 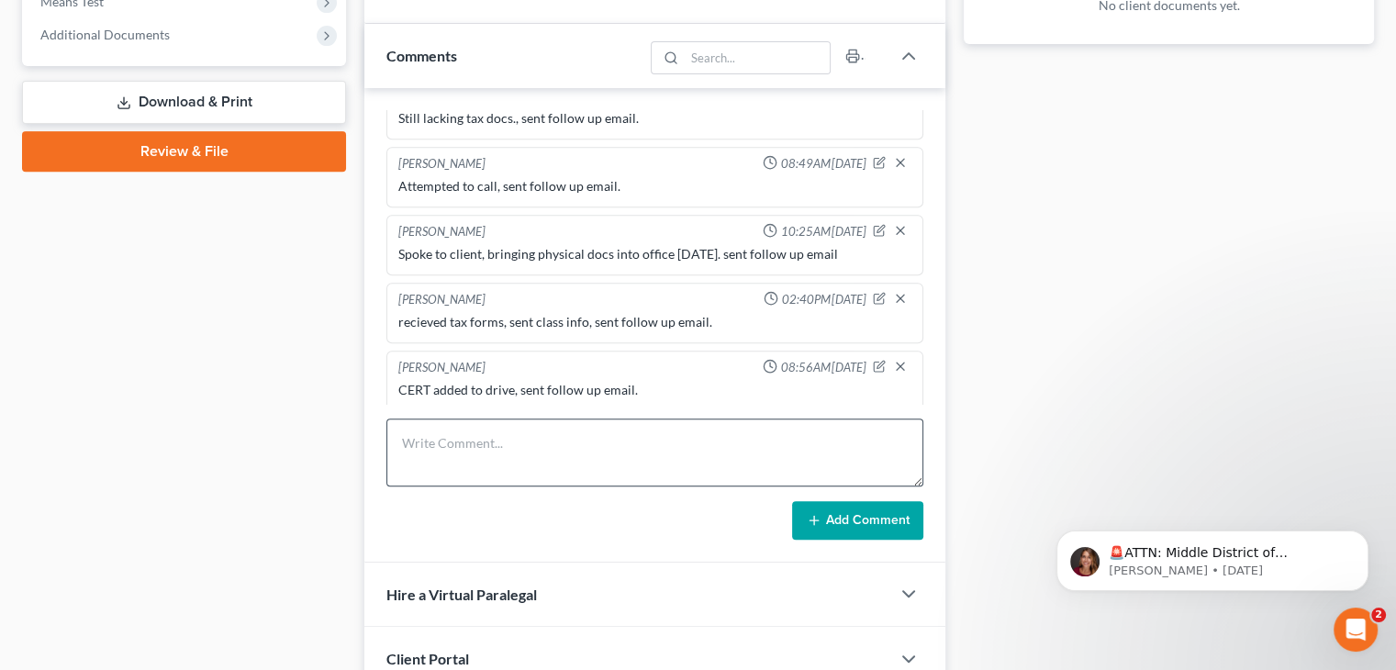 I want to click on button: Add Comment, so click(x=857, y=520).